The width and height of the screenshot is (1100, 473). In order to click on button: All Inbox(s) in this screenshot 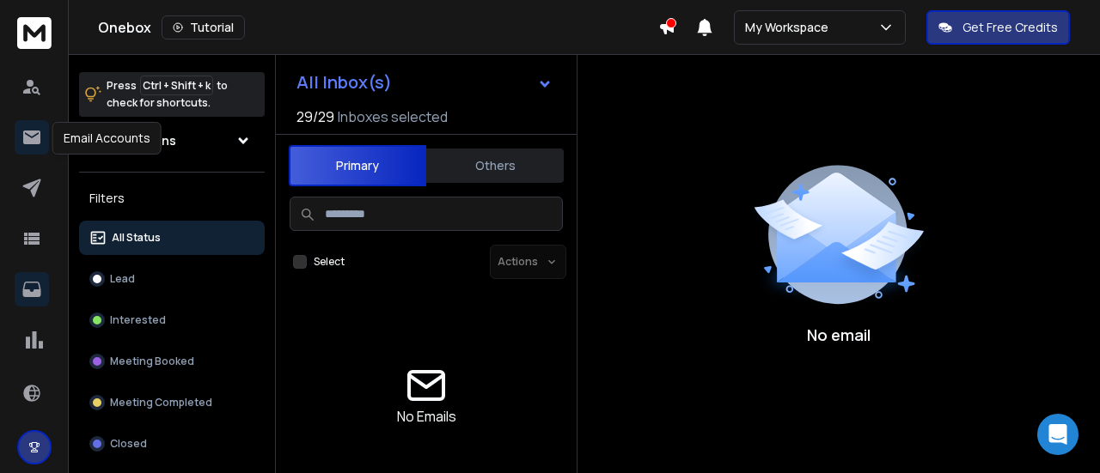, I will do `click(424, 82)`.